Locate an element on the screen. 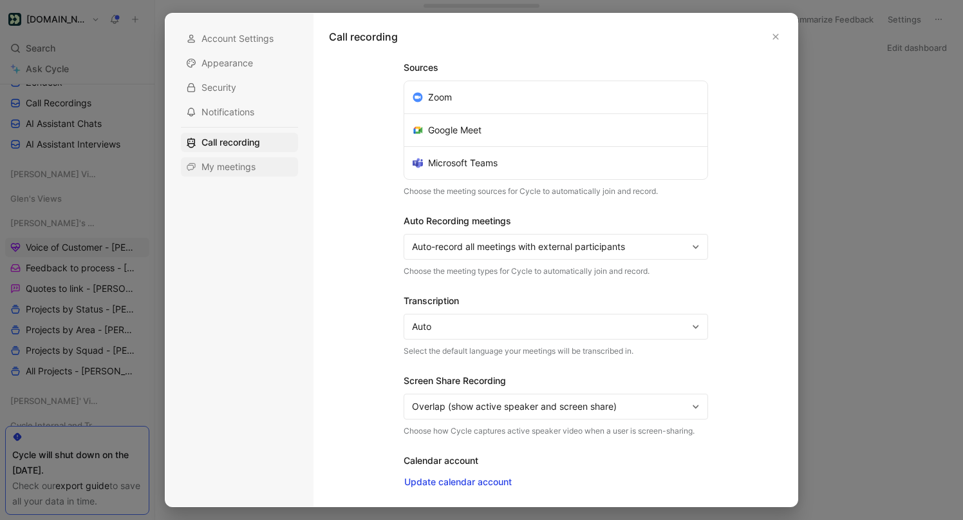 The image size is (963, 520). span: Account Settings is located at coordinates (238, 39).